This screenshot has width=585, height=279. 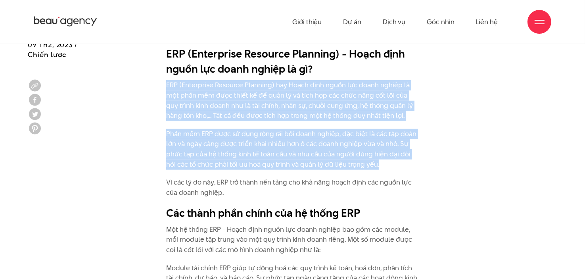 I want to click on h2: Các thành phần chính của hệ thống ERP, so click(x=293, y=213).